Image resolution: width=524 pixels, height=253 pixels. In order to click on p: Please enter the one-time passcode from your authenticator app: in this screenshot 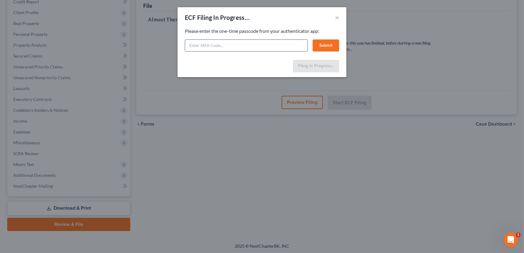, I will do `click(262, 31)`.